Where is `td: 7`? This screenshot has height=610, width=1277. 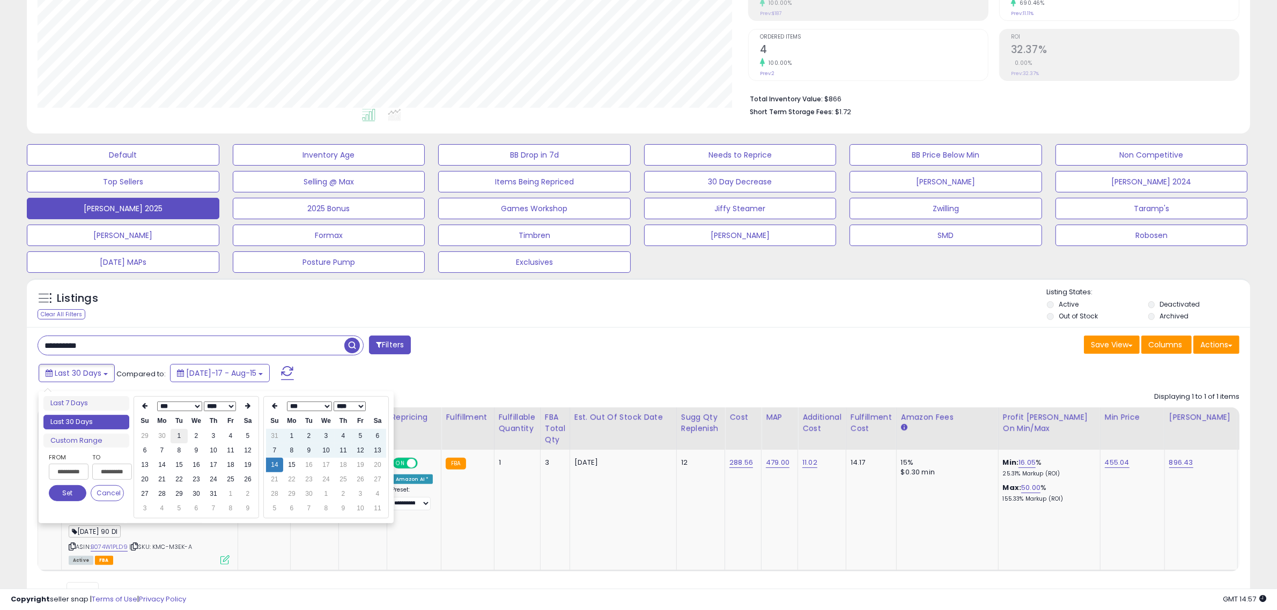 td: 7 is located at coordinates (213, 508).